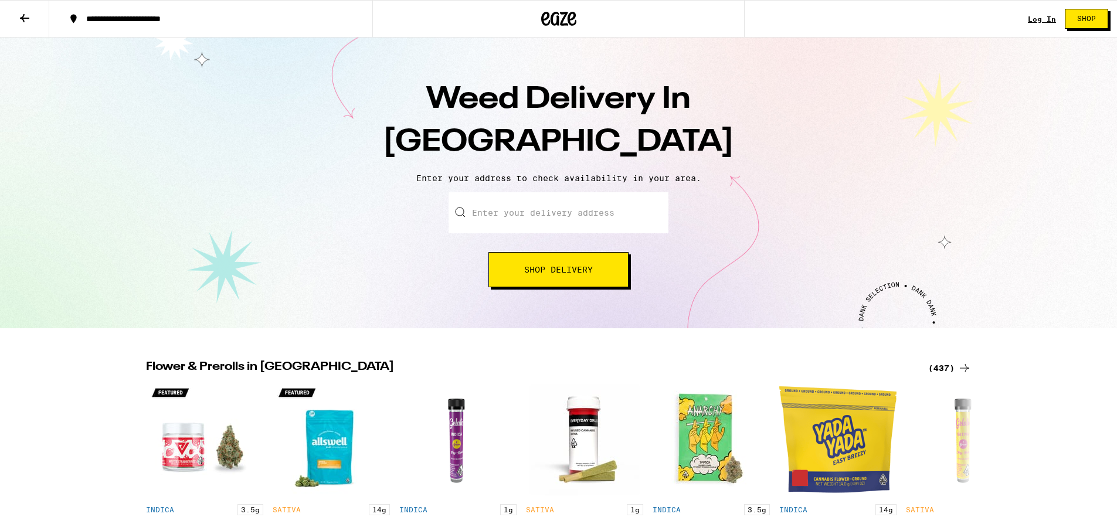 Image resolution: width=1117 pixels, height=517 pixels. I want to click on img: Anarchy - Banana OG - 3.5g, so click(711, 440).